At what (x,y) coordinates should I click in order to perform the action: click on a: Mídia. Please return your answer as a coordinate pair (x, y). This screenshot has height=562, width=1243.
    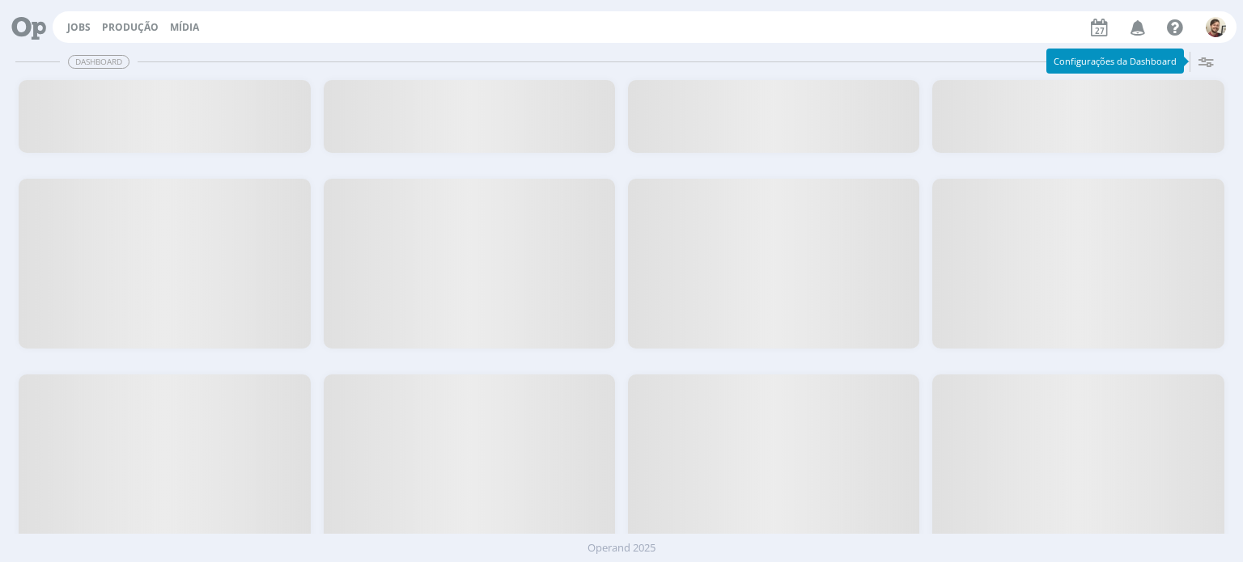
    Looking at the image, I should click on (185, 27).